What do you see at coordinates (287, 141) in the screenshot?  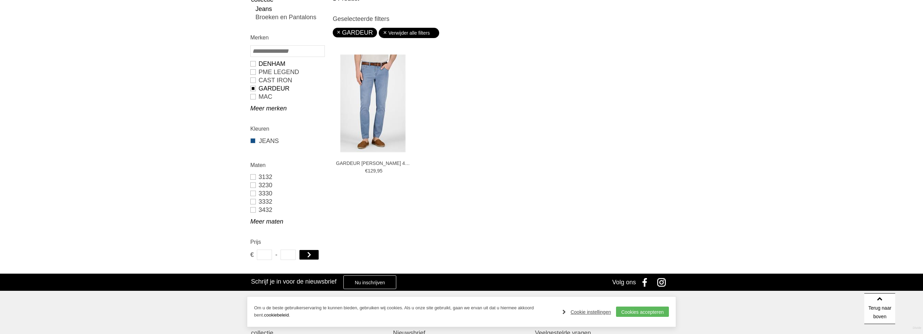 I see `a: JEANS` at bounding box center [287, 141].